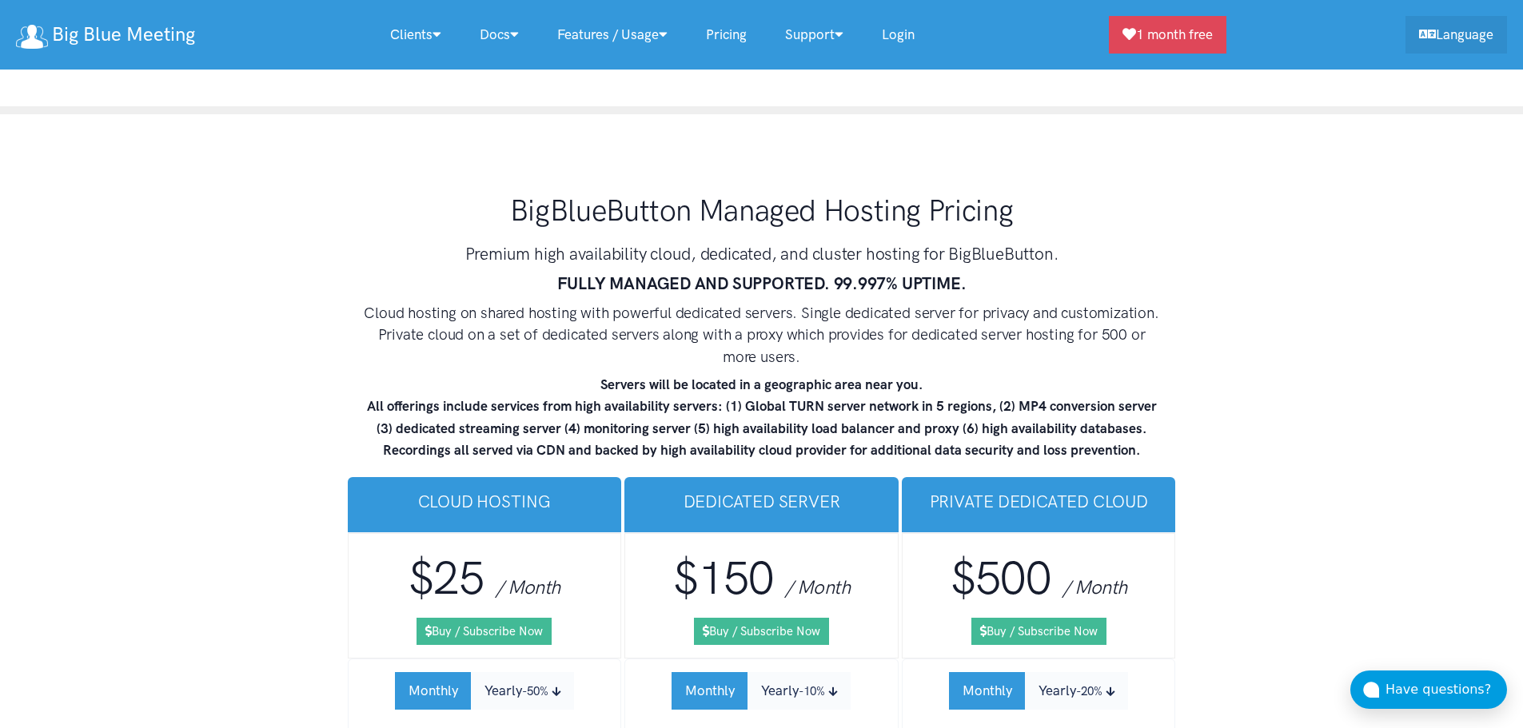  Describe the element at coordinates (446, 578) in the screenshot. I see `span: $25` at that location.